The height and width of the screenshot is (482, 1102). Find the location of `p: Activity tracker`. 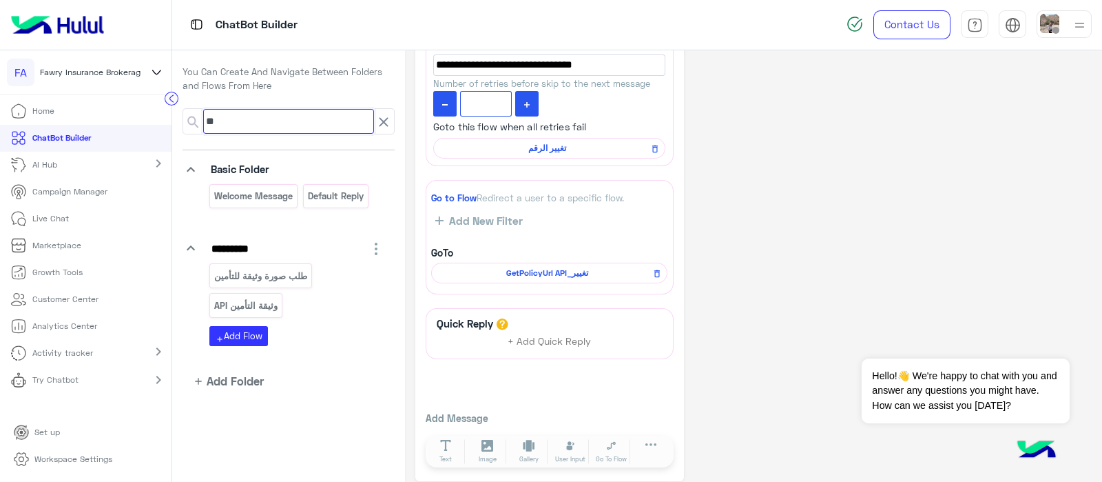

p: Activity tracker is located at coordinates (63, 353).